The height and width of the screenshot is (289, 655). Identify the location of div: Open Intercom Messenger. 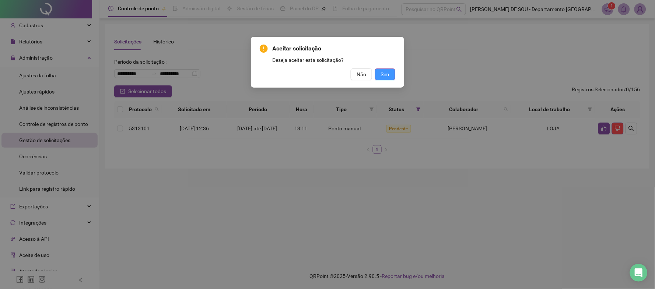
(639, 273).